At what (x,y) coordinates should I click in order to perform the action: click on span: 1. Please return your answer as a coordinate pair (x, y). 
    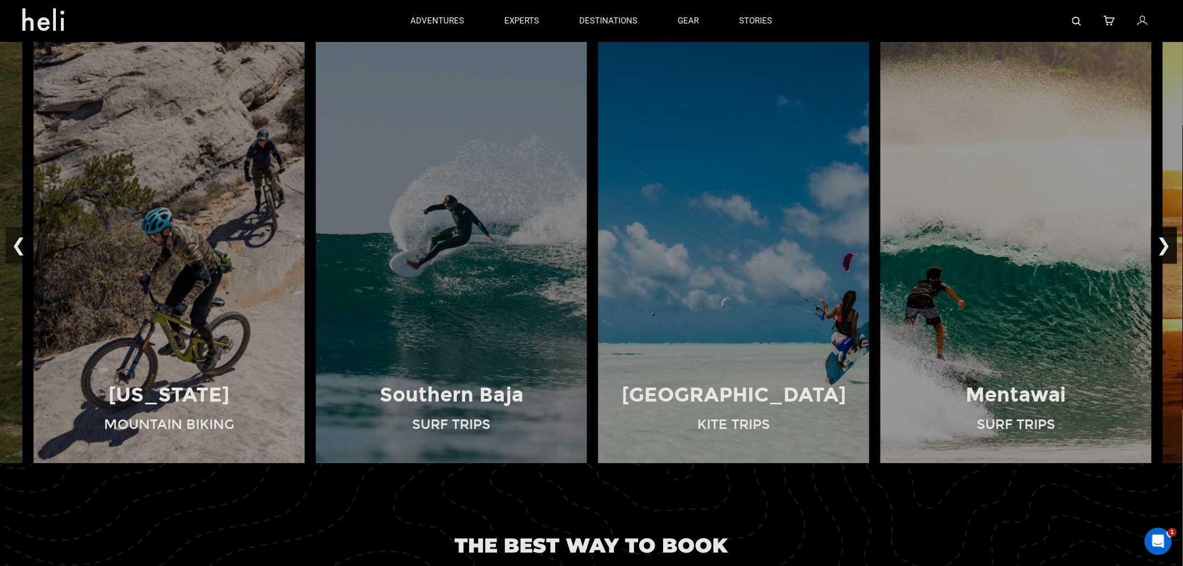
    Looking at the image, I should click on (1173, 532).